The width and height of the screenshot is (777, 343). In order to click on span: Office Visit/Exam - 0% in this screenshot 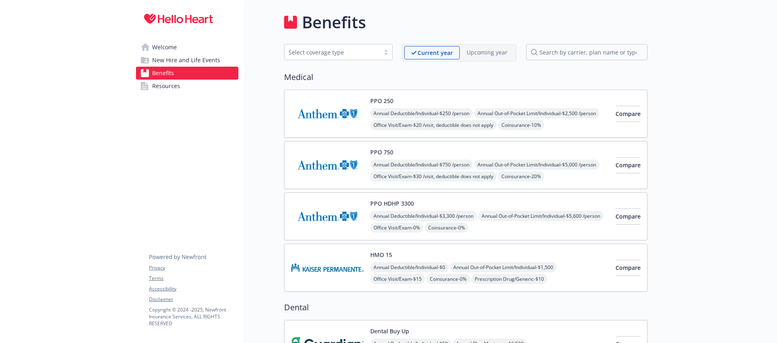, I will do `click(396, 228)`.